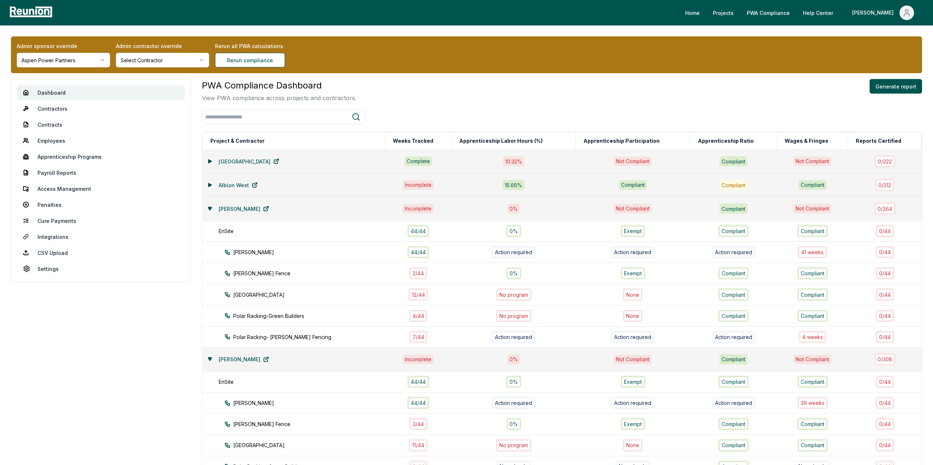 The width and height of the screenshot is (933, 465). I want to click on div: 0 / 308, so click(885, 359).